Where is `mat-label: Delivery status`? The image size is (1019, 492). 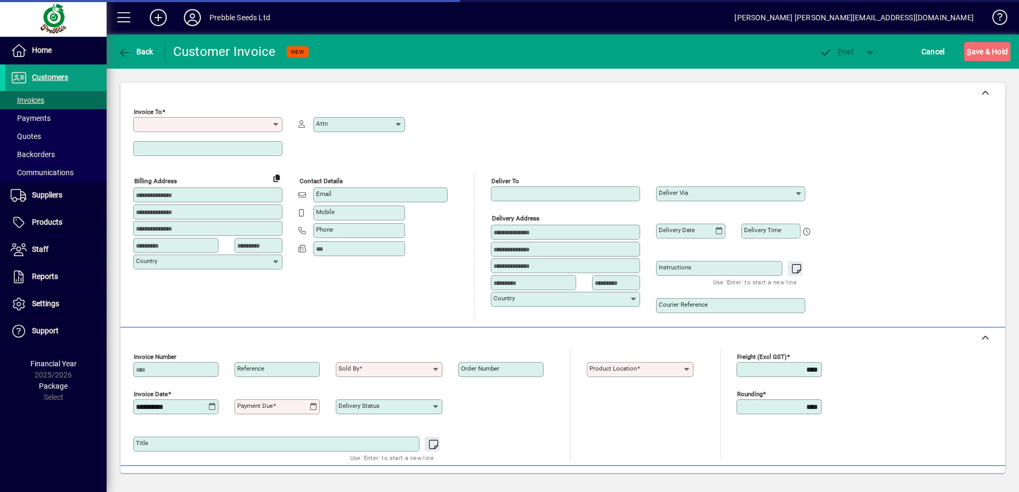
mat-label: Delivery status is located at coordinates (359, 406).